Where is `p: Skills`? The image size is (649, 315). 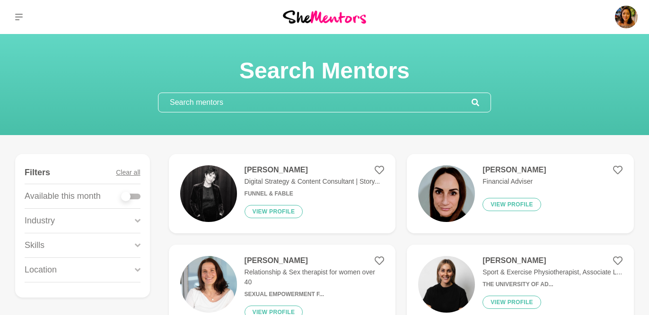
p: Skills is located at coordinates (35, 245).